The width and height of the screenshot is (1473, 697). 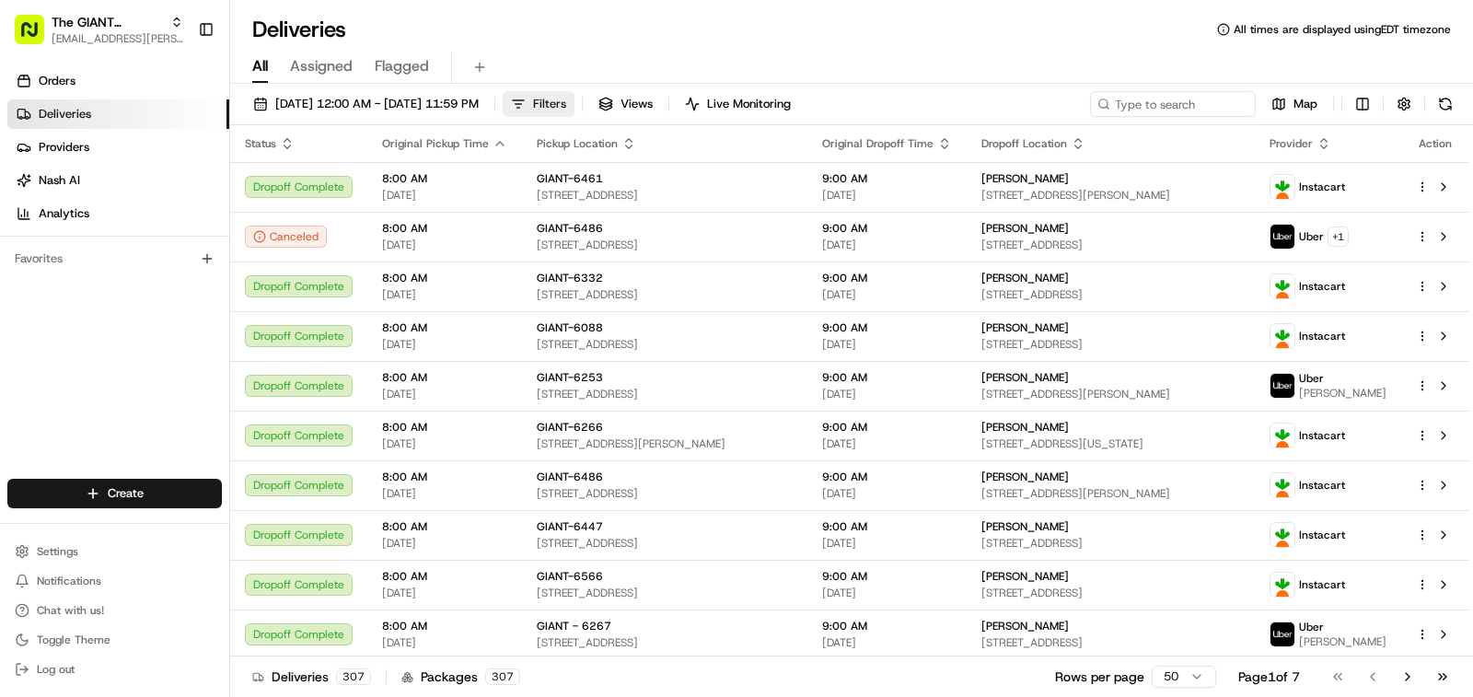 What do you see at coordinates (64, 147) in the screenshot?
I see `span: Providers` at bounding box center [64, 147].